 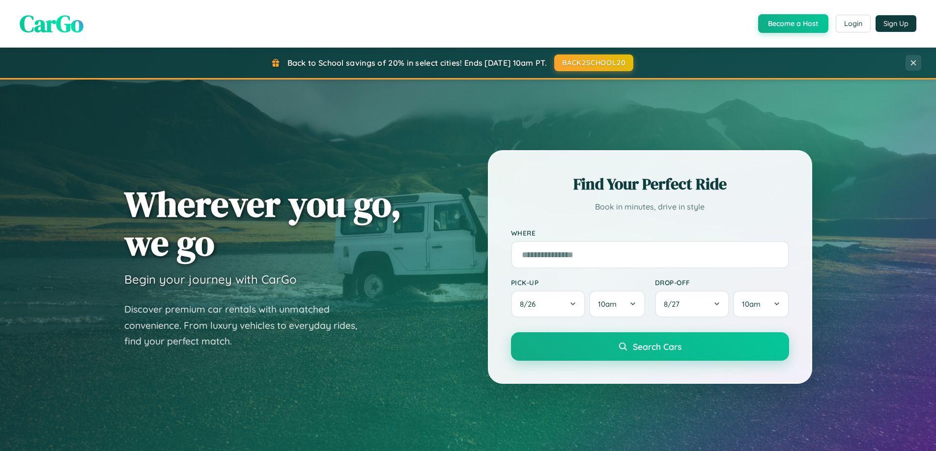 I want to click on h2: Find Your Perfect Ride, so click(x=650, y=184).